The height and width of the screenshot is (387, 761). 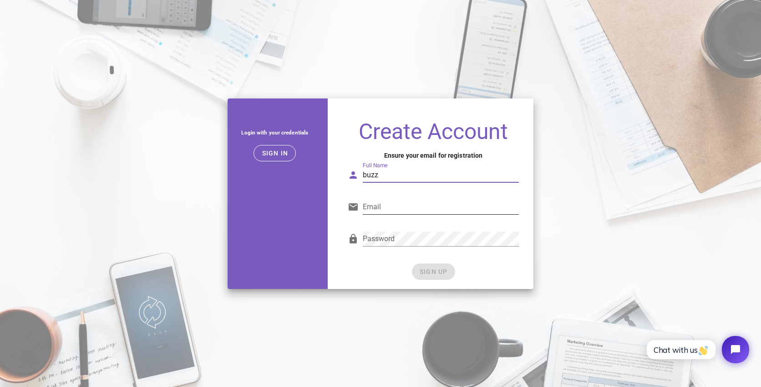 What do you see at coordinates (433, 132) in the screenshot?
I see `h1: Create Account` at bounding box center [433, 132].